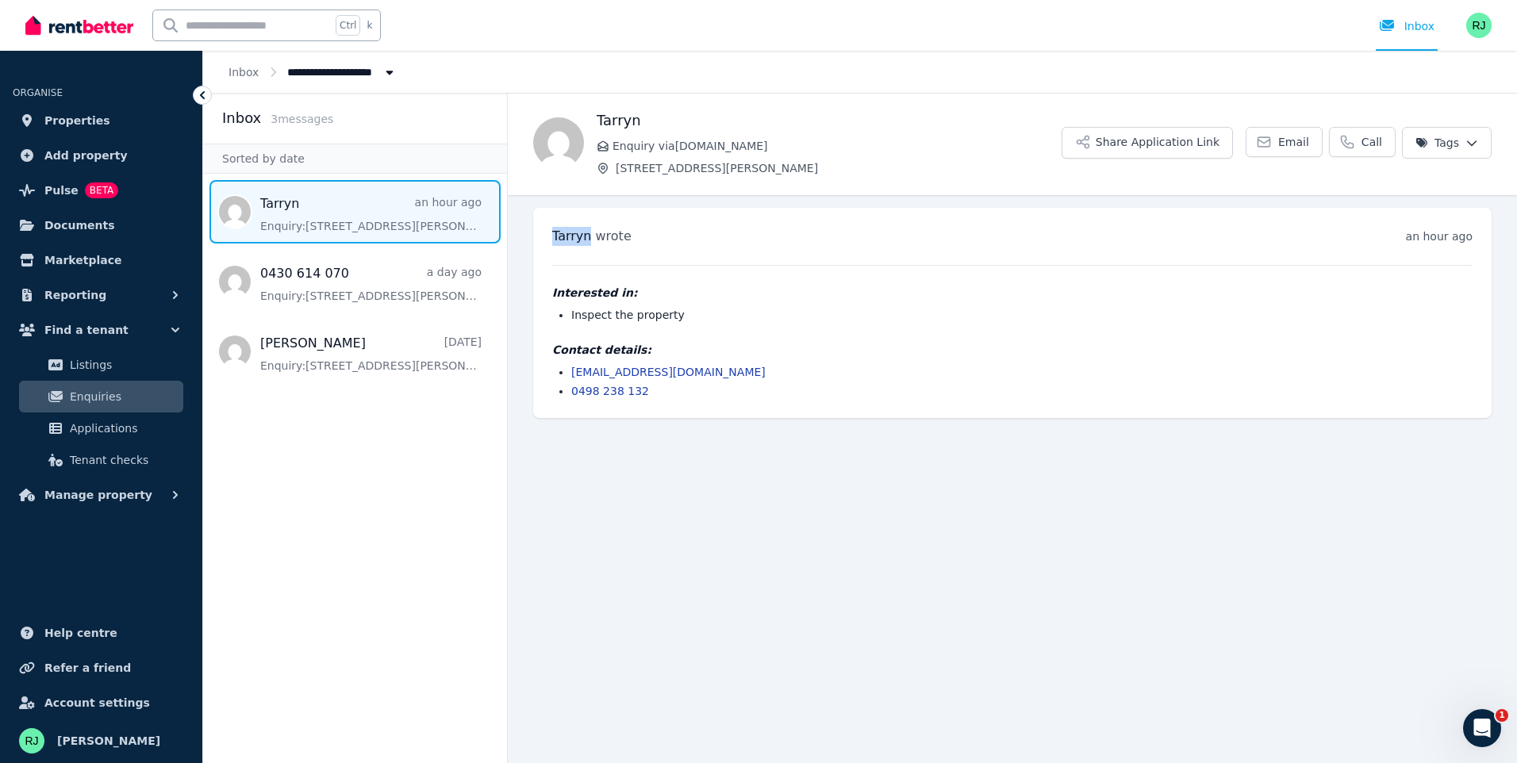 This screenshot has height=763, width=1517. I want to click on img: Tarryn, so click(559, 143).